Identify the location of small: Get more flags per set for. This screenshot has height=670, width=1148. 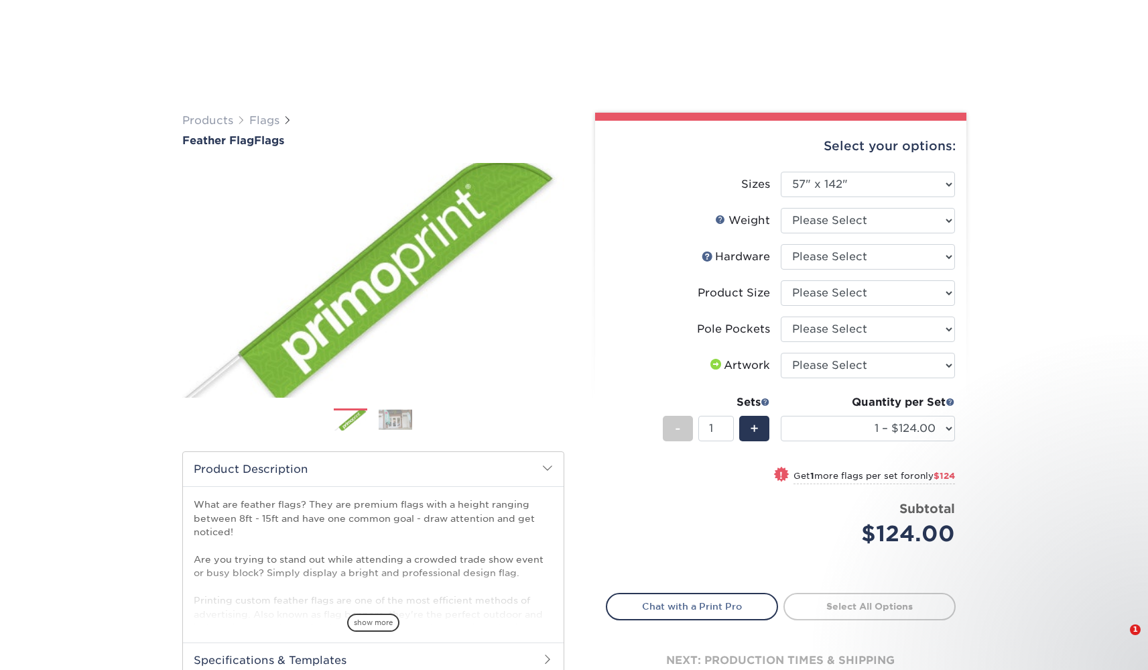
(874, 477).